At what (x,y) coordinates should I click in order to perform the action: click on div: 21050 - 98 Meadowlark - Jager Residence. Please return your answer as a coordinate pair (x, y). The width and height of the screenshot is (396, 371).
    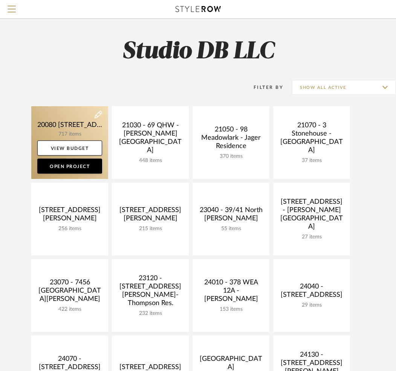
    Looking at the image, I should click on (231, 140).